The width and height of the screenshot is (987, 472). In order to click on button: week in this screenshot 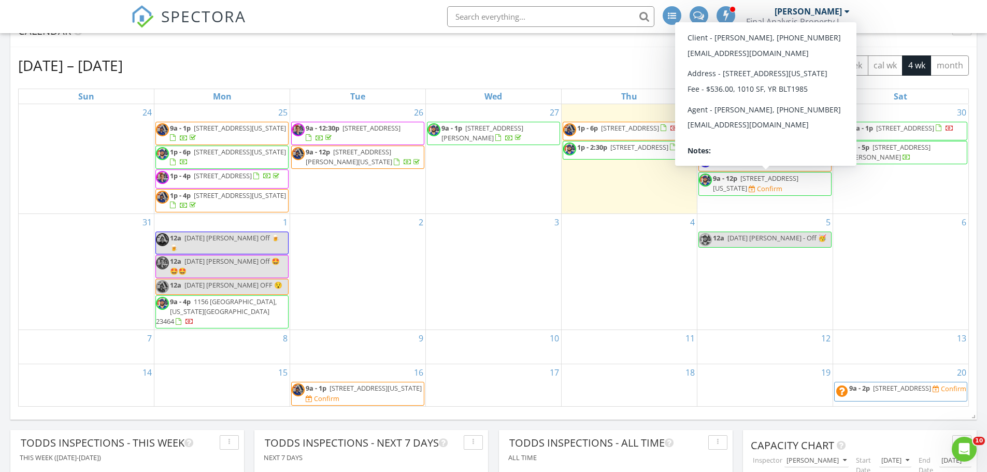, I will do `click(852, 65)`.